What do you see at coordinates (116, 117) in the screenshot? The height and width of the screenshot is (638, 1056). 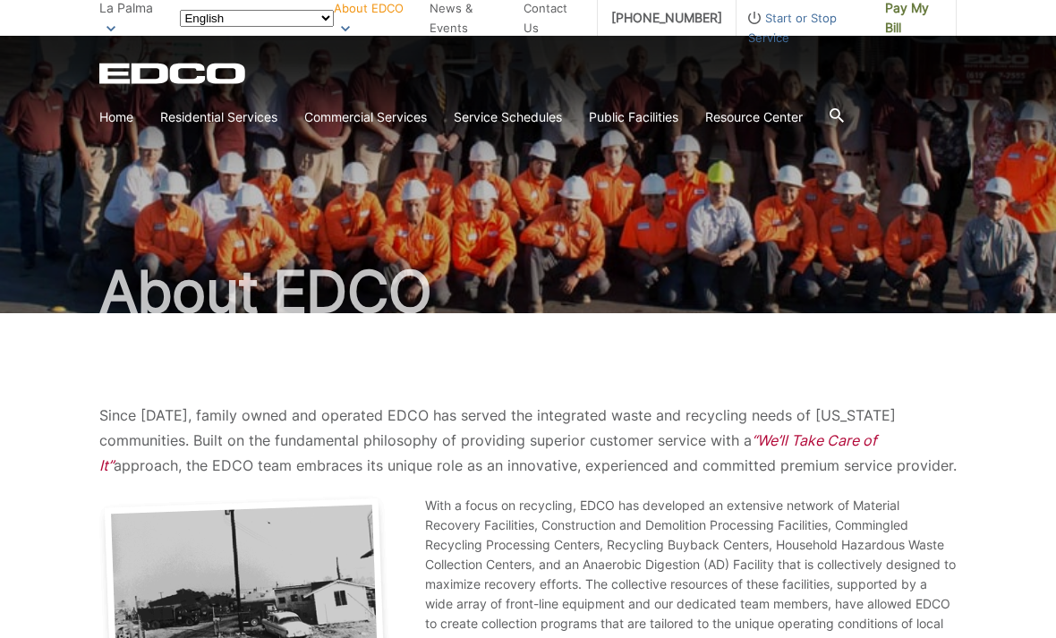 I see `a: Home` at bounding box center [116, 117].